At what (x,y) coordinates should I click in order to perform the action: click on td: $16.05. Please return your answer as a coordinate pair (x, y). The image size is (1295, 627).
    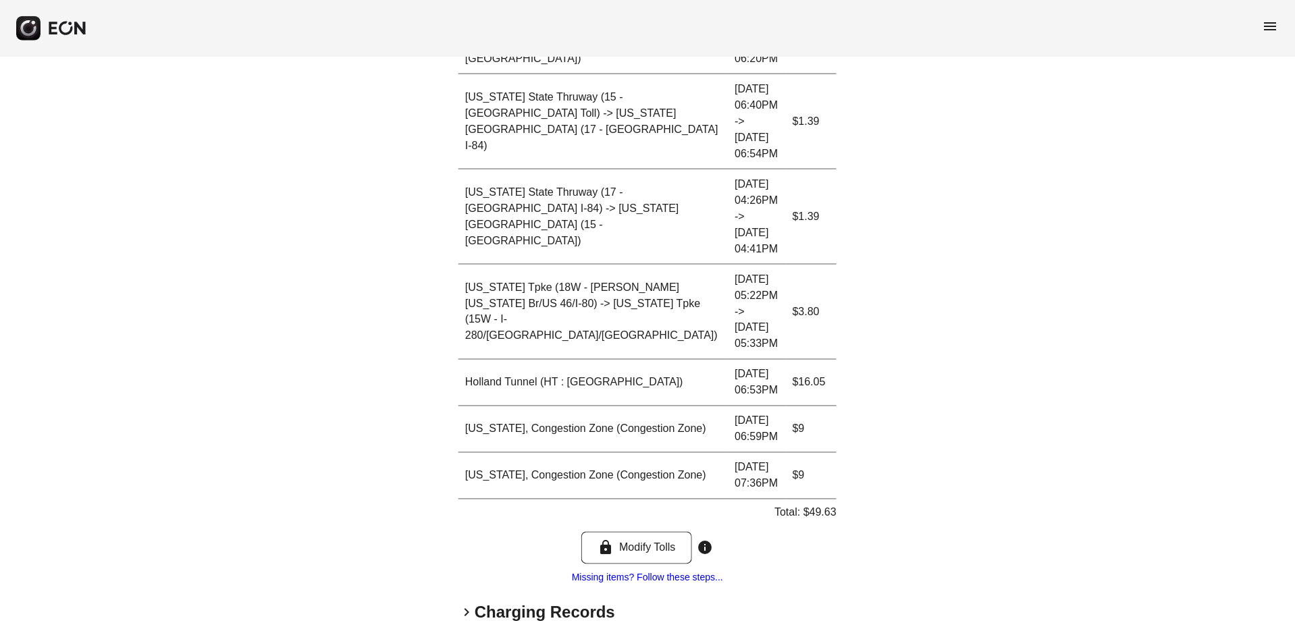
    Looking at the image, I should click on (811, 383).